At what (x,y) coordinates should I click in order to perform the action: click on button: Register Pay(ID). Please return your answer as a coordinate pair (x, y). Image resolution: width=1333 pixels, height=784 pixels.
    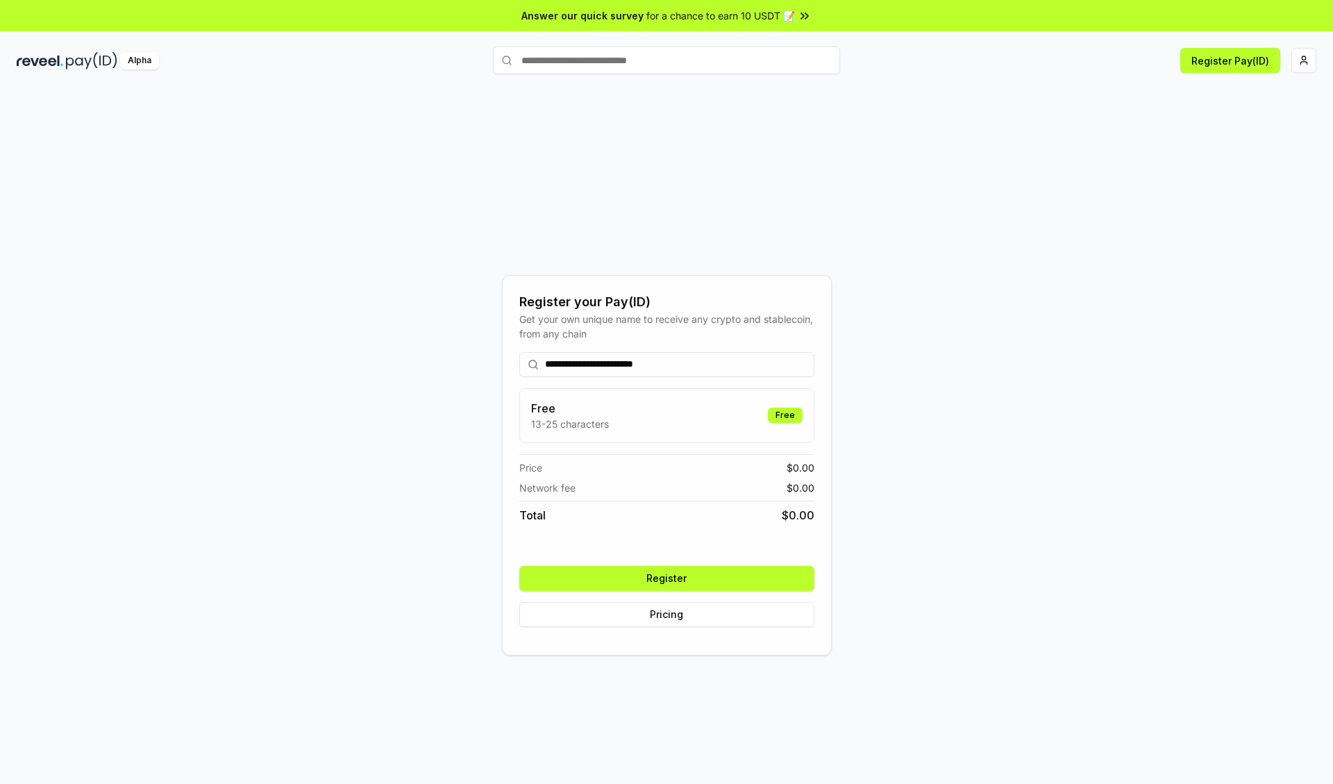
    Looking at the image, I should click on (1230, 60).